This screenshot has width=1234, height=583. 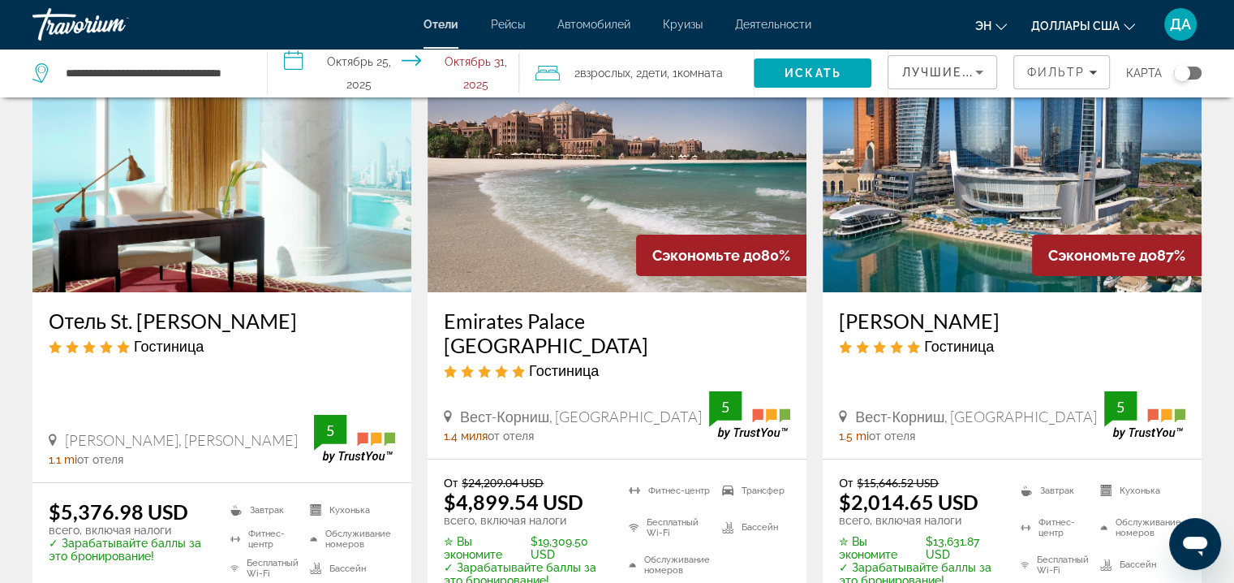 I want to click on button: Изменить валюту, so click(x=1083, y=25).